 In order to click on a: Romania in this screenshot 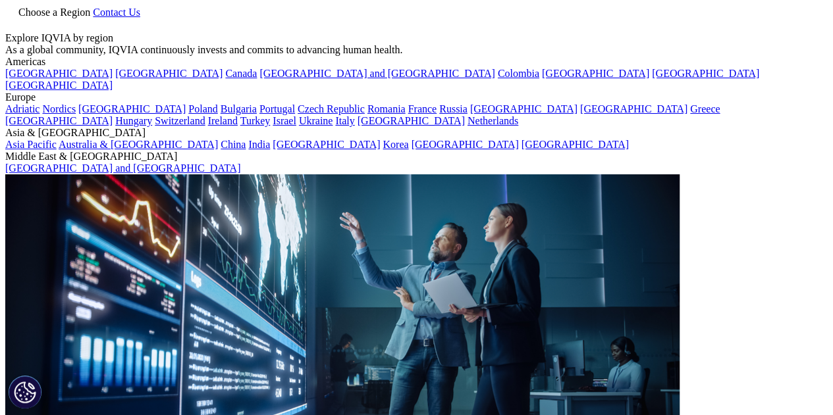, I will do `click(386, 109)`.